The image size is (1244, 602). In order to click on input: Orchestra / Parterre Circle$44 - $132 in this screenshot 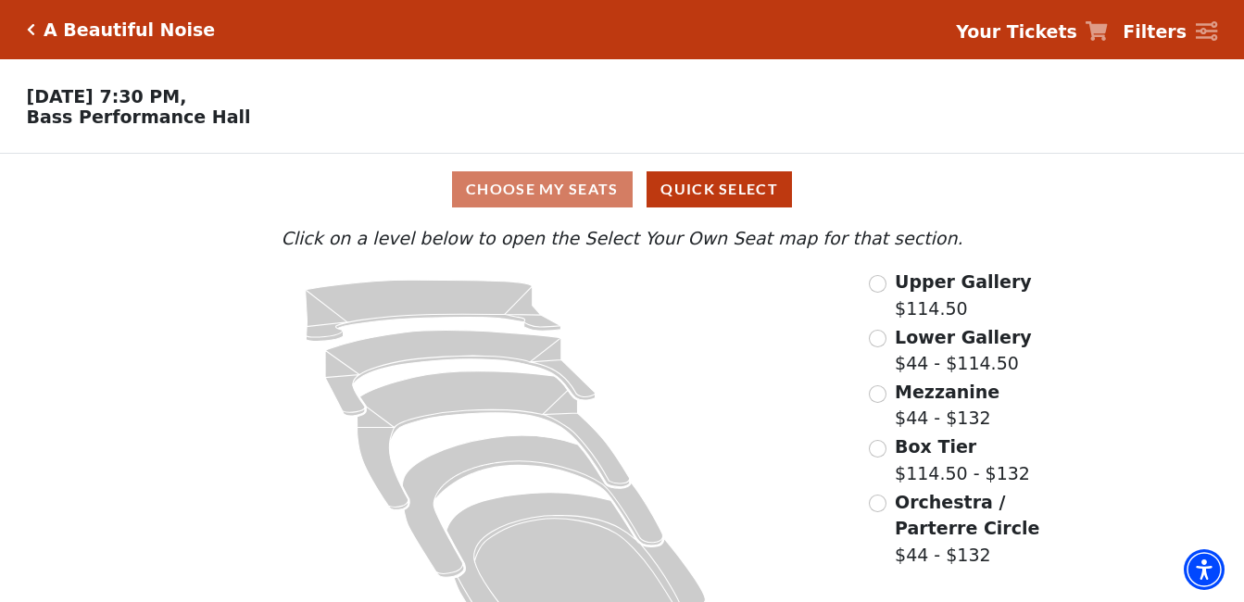, I will do `click(877, 503)`.